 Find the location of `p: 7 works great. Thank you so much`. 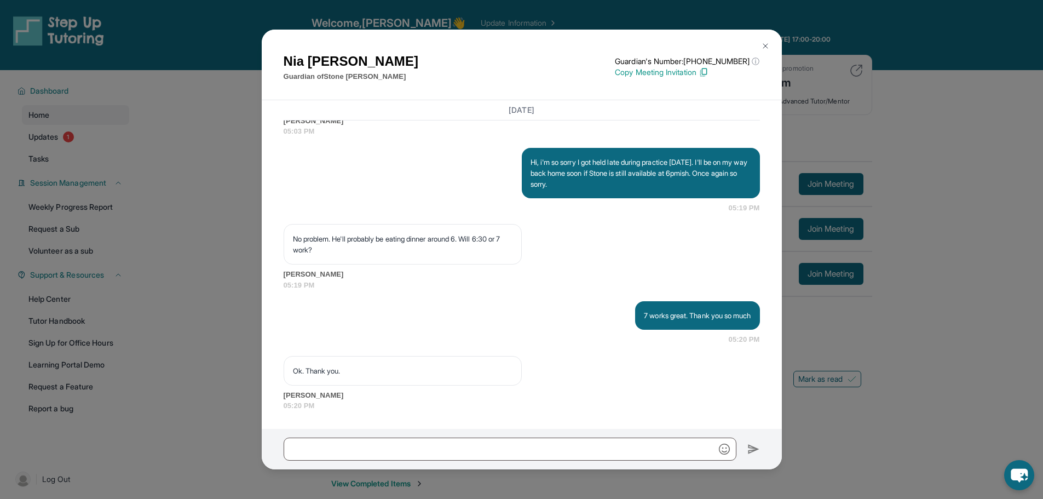

p: 7 works great. Thank you so much is located at coordinates (697, 315).